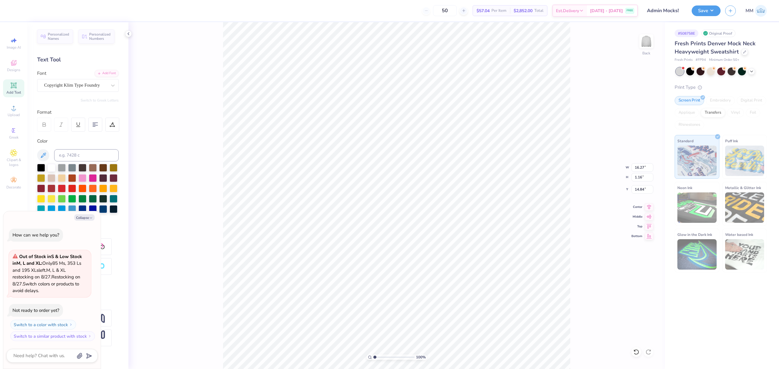 The height and width of the screenshot is (369, 779). I want to click on div: Transfers, so click(713, 113).